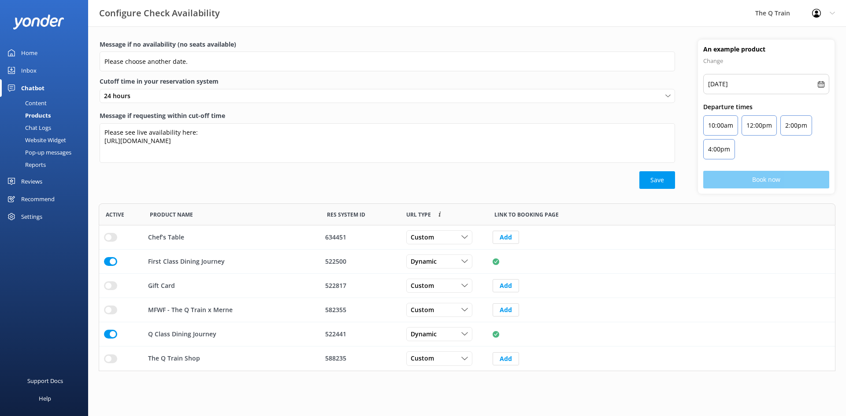 The width and height of the screenshot is (846, 416). Describe the element at coordinates (387, 82) in the screenshot. I see `label: Cutoff time in your reservation system` at that location.